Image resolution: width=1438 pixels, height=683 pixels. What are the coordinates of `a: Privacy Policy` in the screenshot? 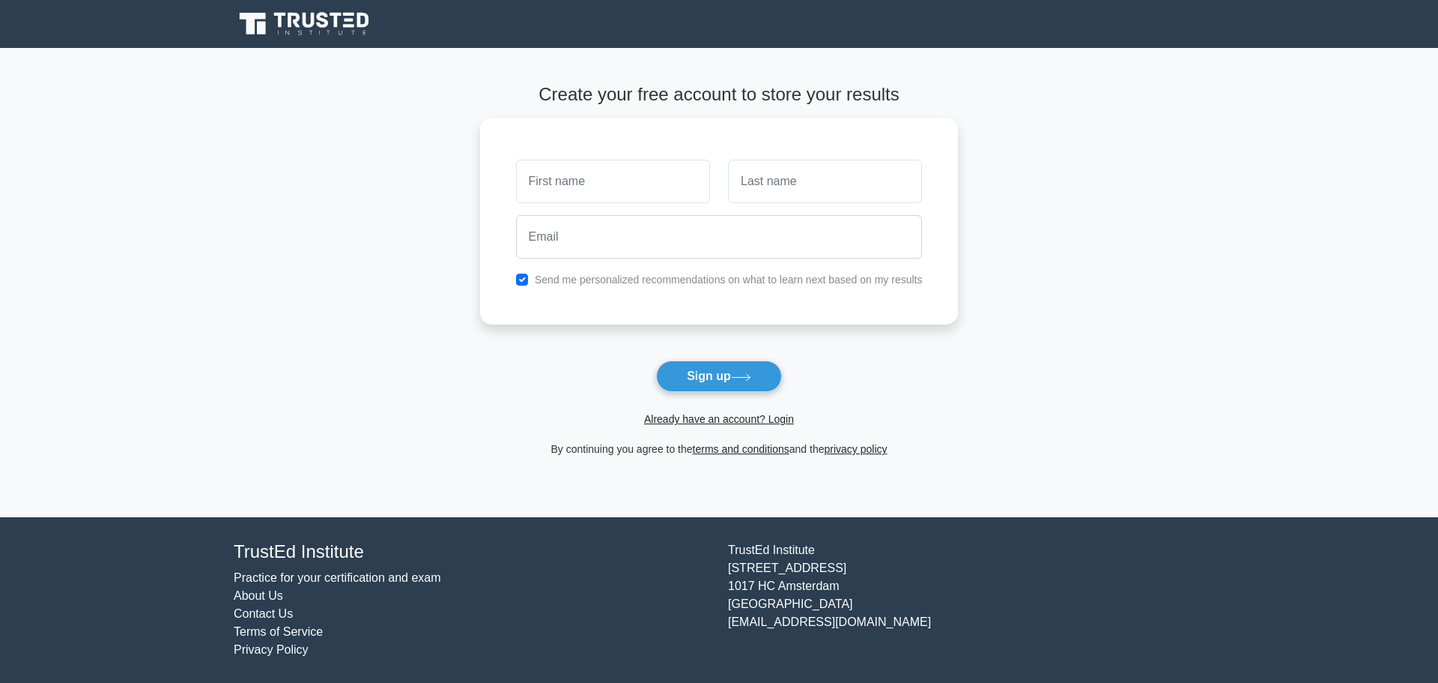 It's located at (271, 649).